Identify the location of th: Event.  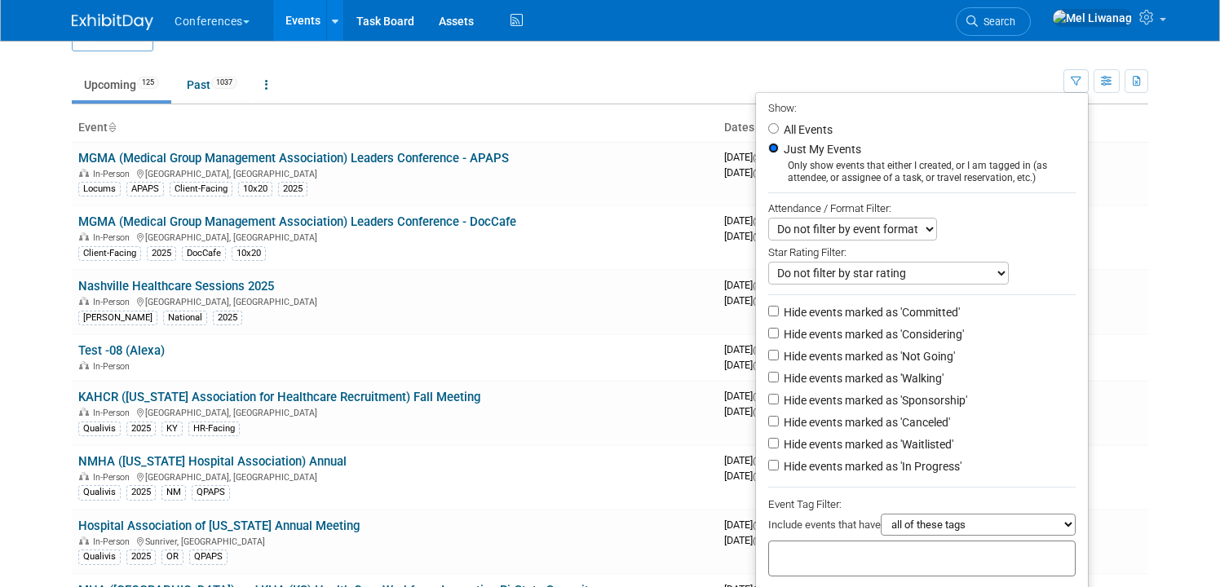
(395, 128).